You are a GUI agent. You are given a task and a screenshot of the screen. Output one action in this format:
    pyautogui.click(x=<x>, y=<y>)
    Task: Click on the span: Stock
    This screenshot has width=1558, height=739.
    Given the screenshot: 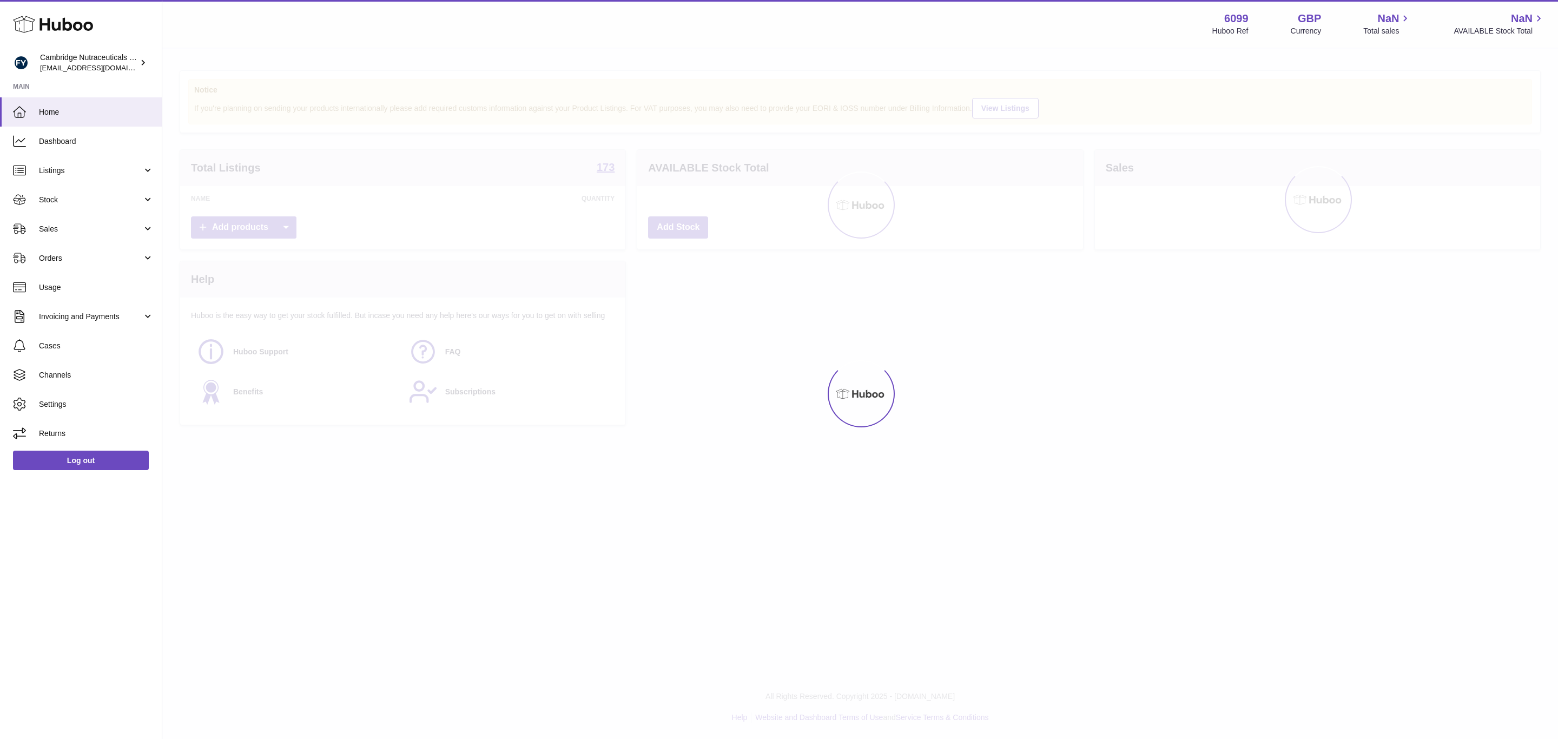 What is the action you would take?
    pyautogui.click(x=90, y=200)
    